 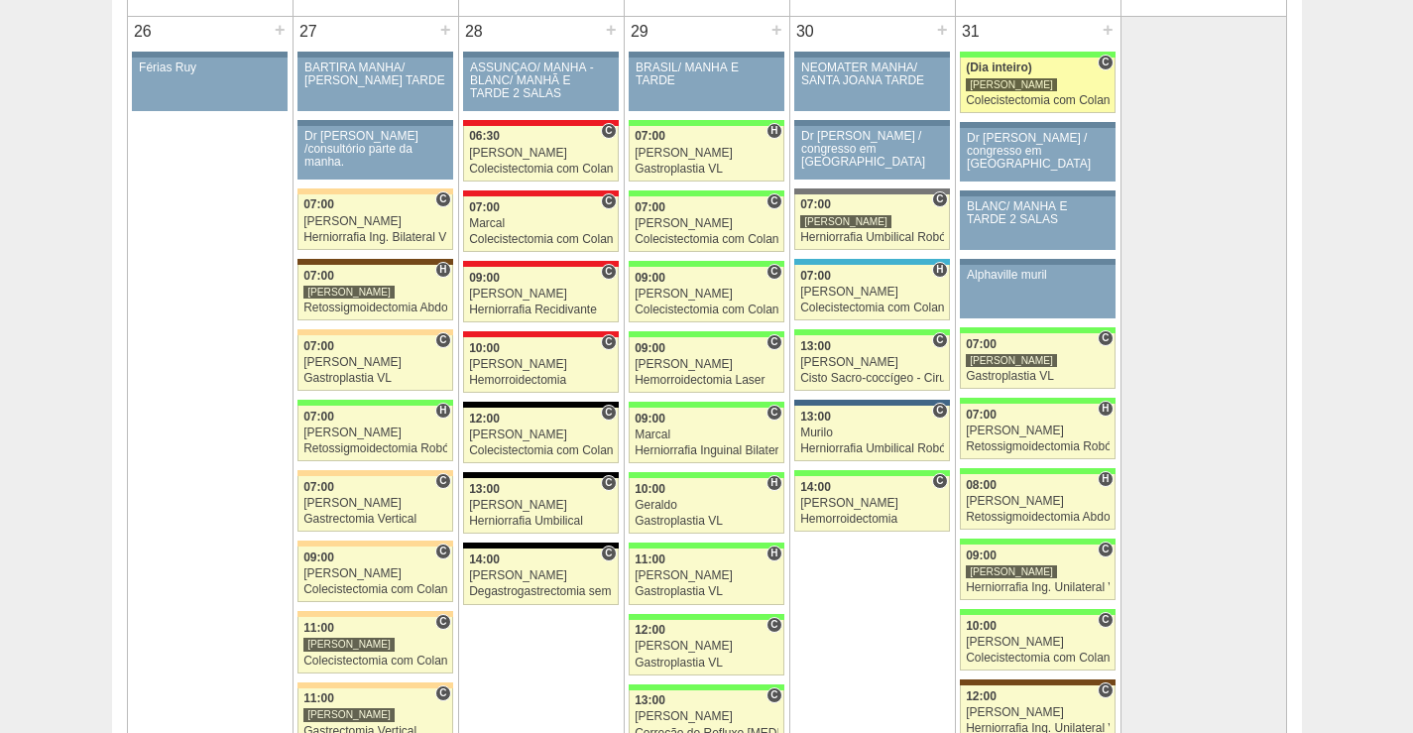 What do you see at coordinates (540, 521) in the screenshot?
I see `div: Herniorrafia Umbilical` at bounding box center [540, 521].